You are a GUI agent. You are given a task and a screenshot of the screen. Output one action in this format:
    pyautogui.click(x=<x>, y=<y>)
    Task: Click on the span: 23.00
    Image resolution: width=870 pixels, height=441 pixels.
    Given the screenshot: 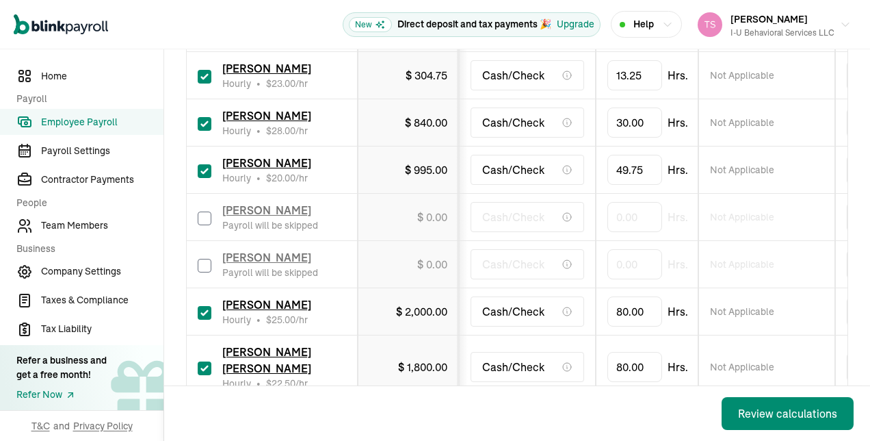 What is the action you would take?
    pyautogui.click(x=283, y=83)
    